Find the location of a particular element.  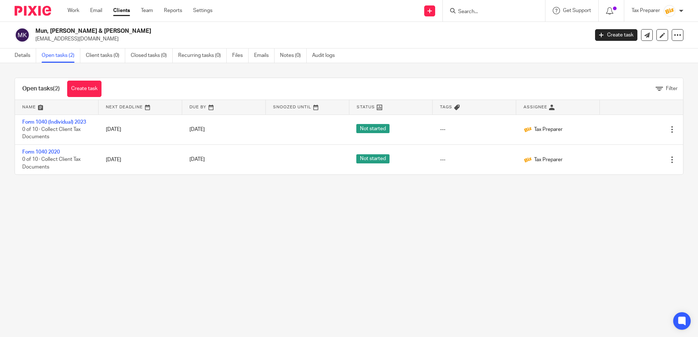

a: Details is located at coordinates (25, 55).